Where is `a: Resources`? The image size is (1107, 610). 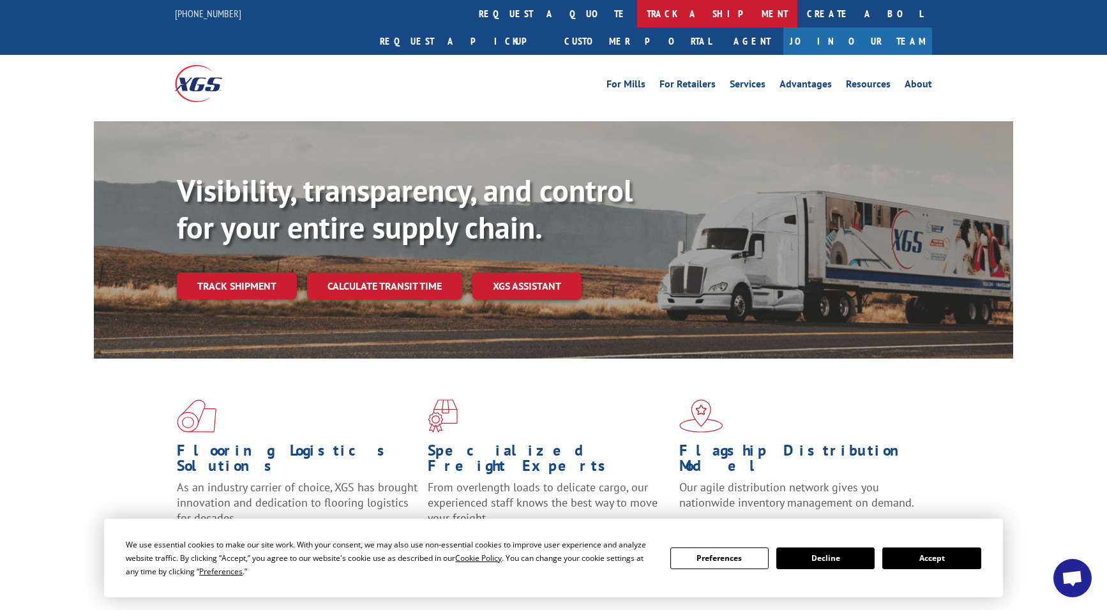 a: Resources is located at coordinates (868, 86).